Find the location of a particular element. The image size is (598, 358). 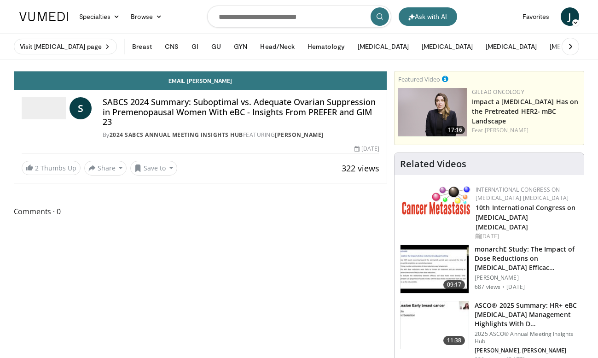

h4: Related Videos is located at coordinates (433, 164).